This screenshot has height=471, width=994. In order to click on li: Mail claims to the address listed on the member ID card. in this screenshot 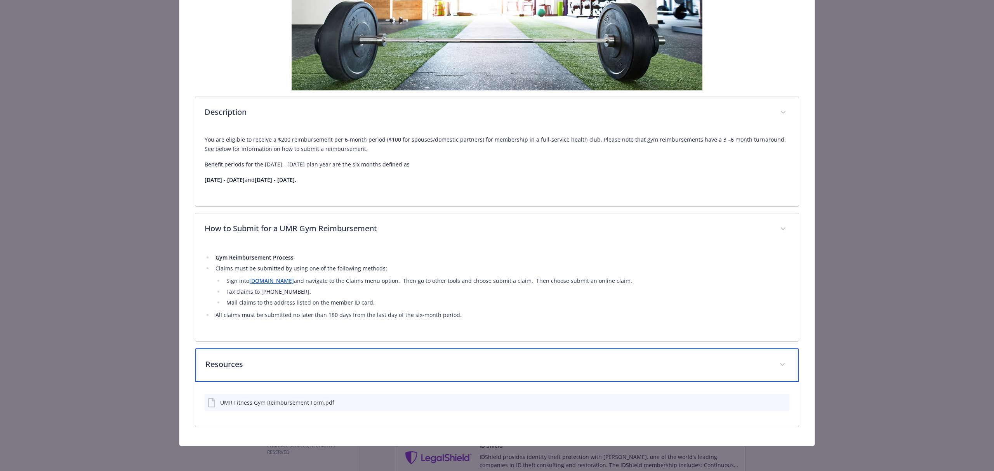, I will do `click(506, 303)`.